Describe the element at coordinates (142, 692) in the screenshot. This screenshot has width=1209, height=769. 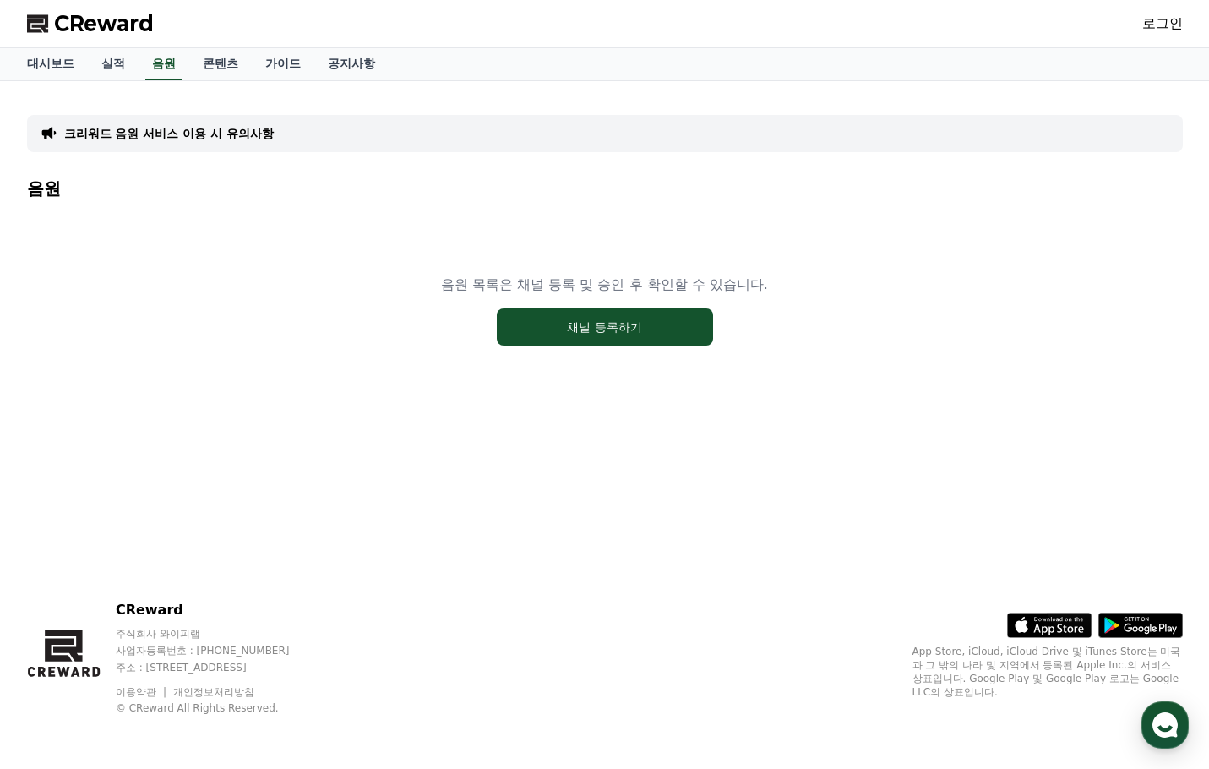
I see `a: 이용약관` at that location.